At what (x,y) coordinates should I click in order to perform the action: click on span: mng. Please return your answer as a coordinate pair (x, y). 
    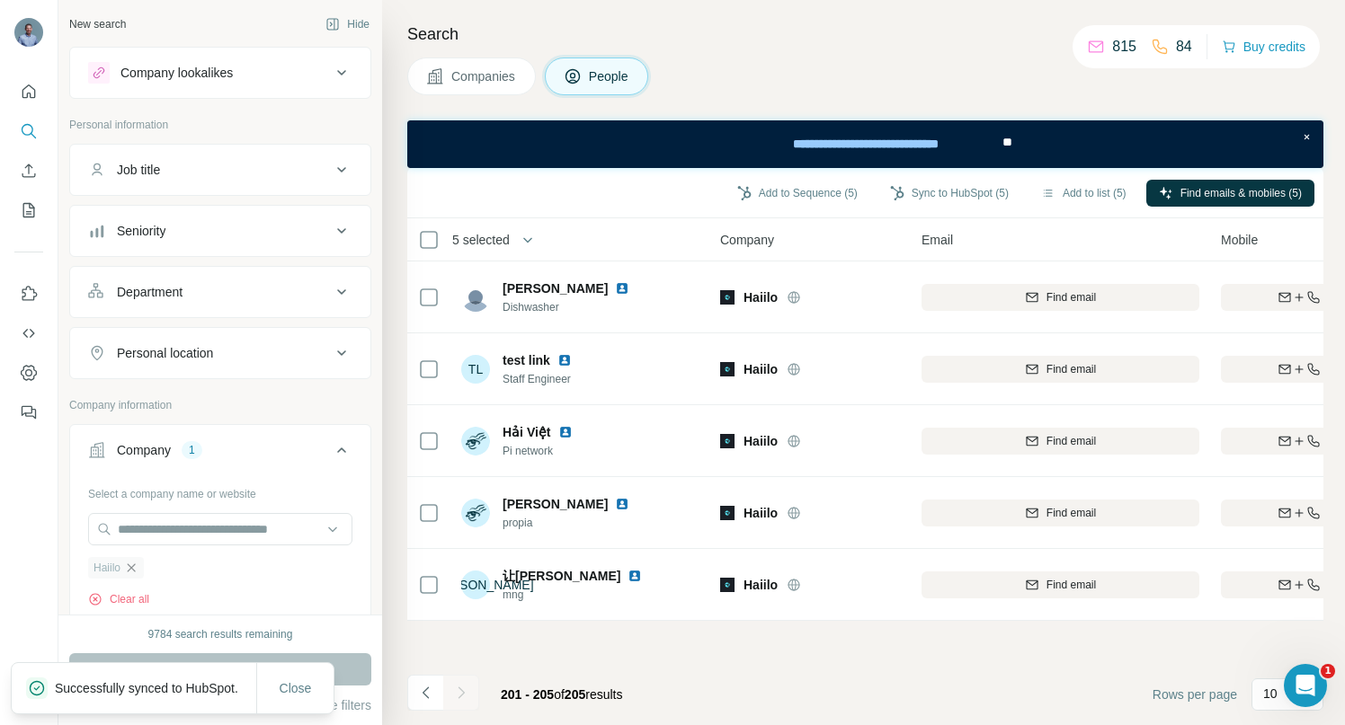
    Looking at the image, I should click on (575, 595).